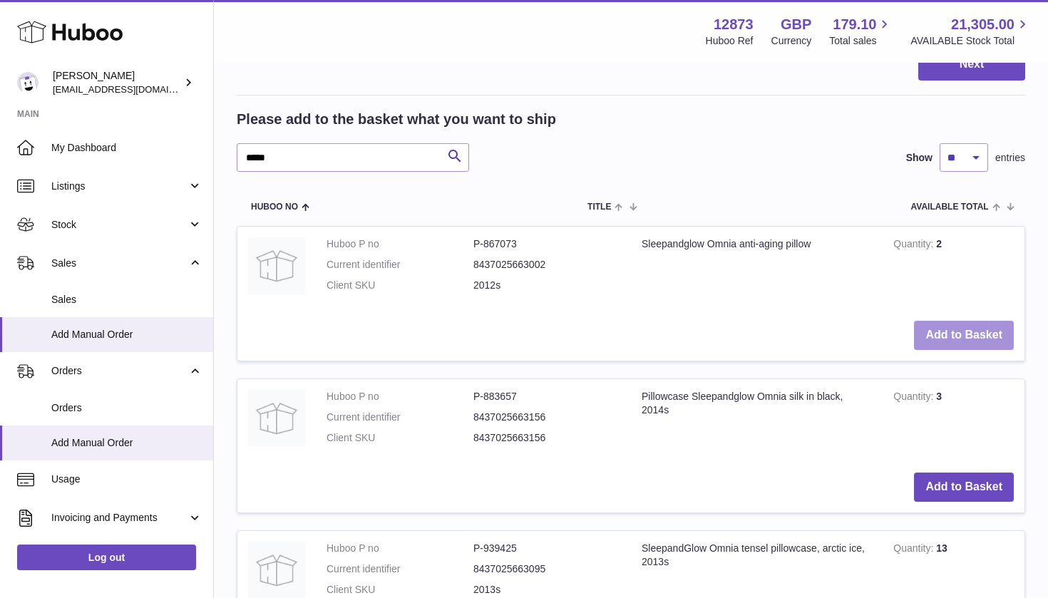 The height and width of the screenshot is (598, 1048). I want to click on span: Invoicing and Payments, so click(119, 518).